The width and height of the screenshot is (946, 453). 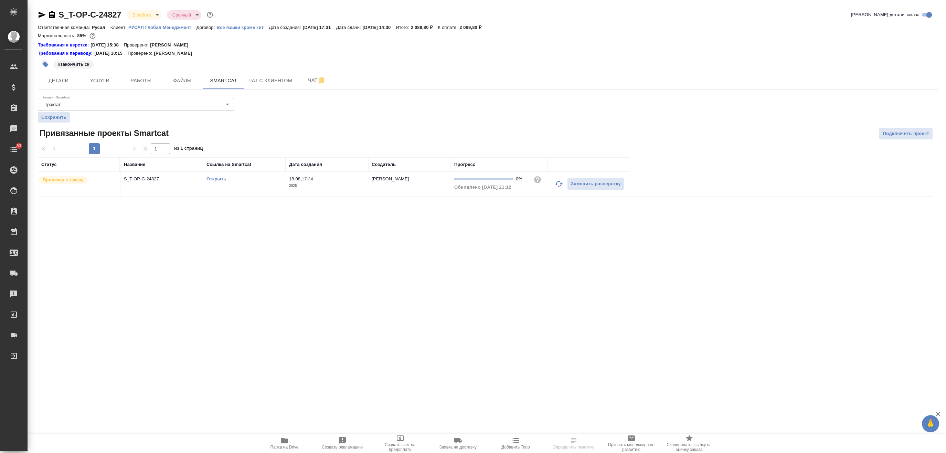 What do you see at coordinates (162, 179) in the screenshot?
I see `p: S_T-OP-C-24827` at bounding box center [162, 179].